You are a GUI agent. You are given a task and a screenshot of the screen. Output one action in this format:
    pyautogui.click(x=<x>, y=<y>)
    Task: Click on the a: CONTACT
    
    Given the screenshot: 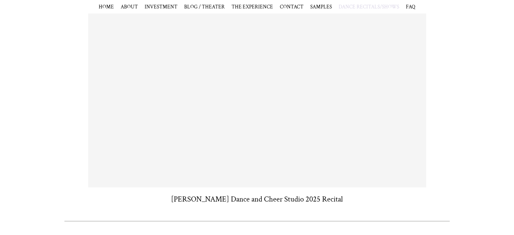 What is the action you would take?
    pyautogui.click(x=291, y=7)
    